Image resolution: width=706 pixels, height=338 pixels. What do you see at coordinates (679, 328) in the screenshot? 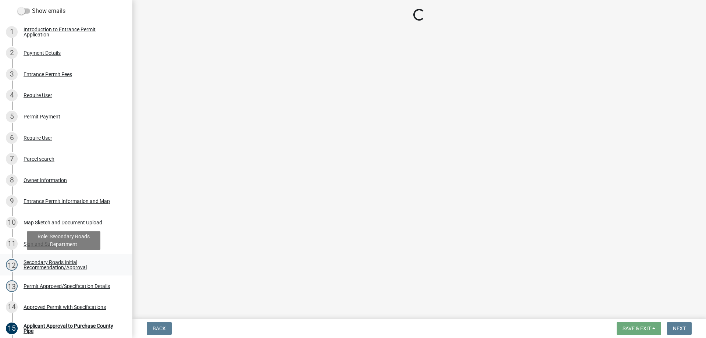
I see `button: Next` at bounding box center [679, 328].